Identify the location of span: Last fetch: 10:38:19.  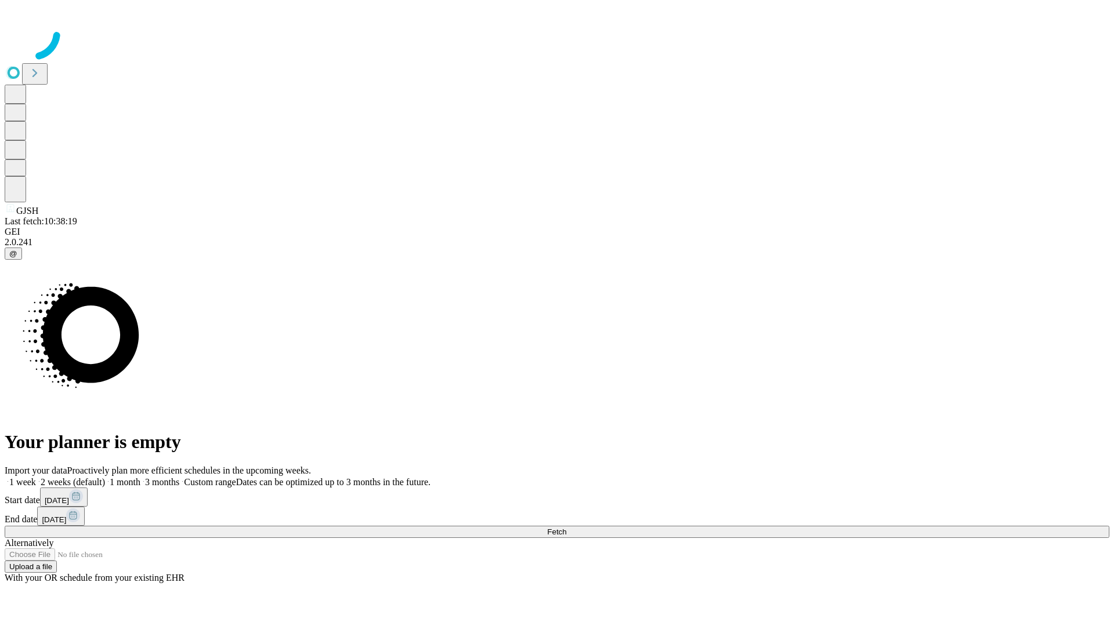
(41, 221).